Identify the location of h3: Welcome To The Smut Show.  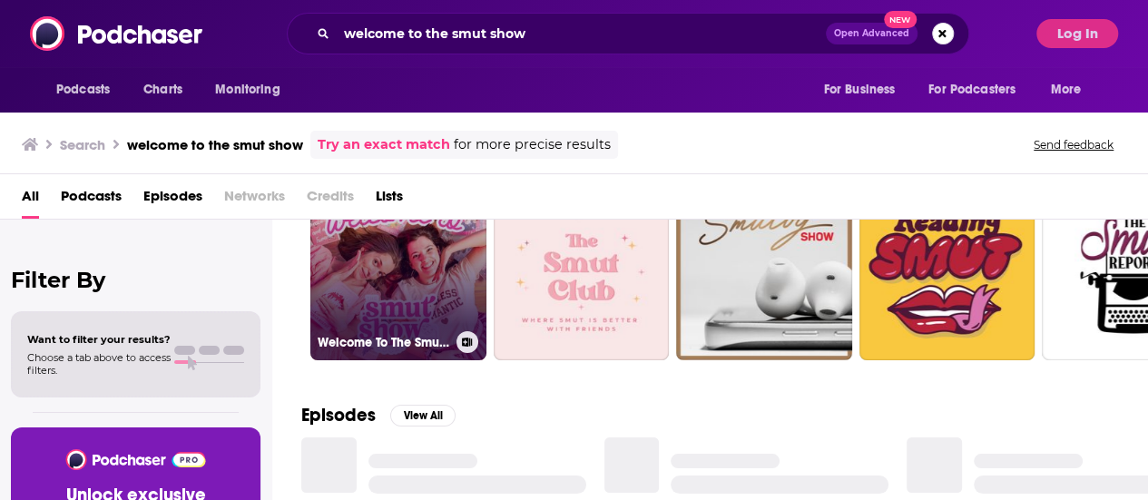
(383, 342).